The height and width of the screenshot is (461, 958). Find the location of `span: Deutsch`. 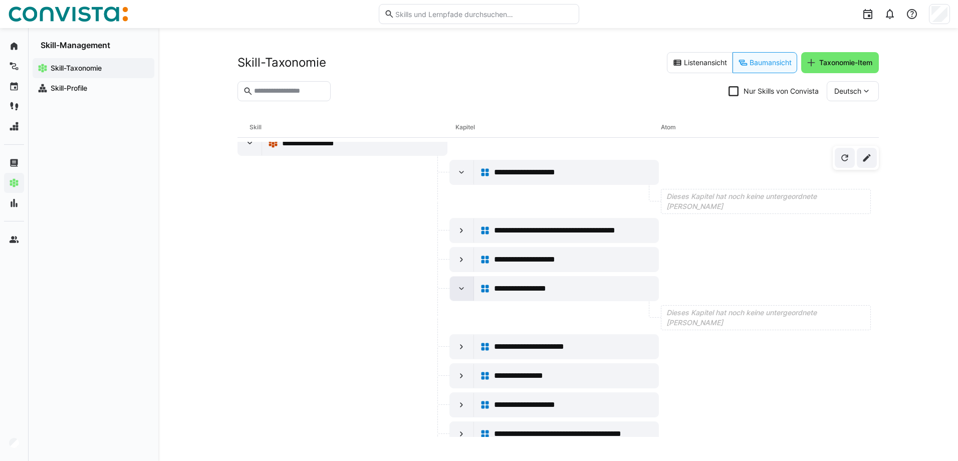

span: Deutsch is located at coordinates (848, 91).